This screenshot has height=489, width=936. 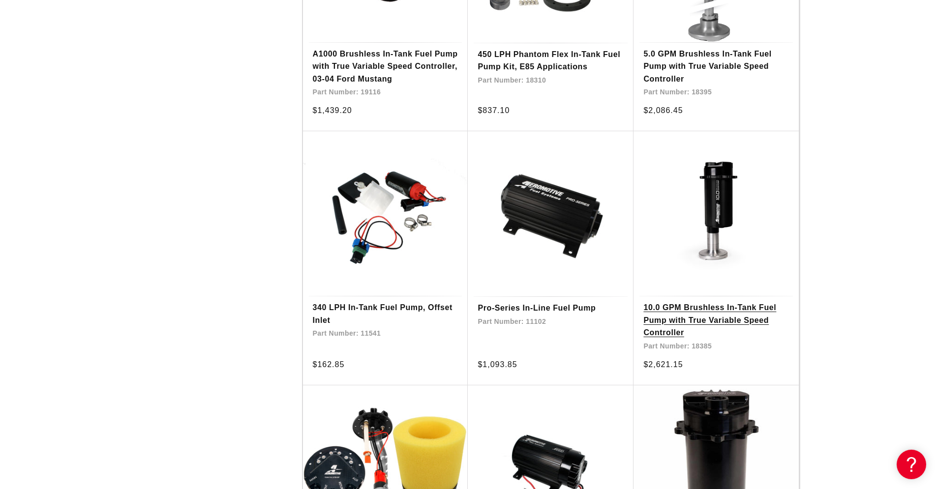 What do you see at coordinates (550, 308) in the screenshot?
I see `a: Pro-Series In-Line Fuel Pump` at bounding box center [550, 308].